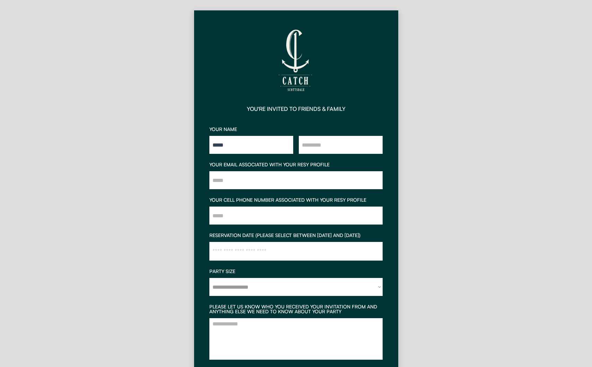 The height and width of the screenshot is (367, 592). I want to click on img: CATCH%20SCOTTSDALE_Logo%20Only.png, so click(296, 60).